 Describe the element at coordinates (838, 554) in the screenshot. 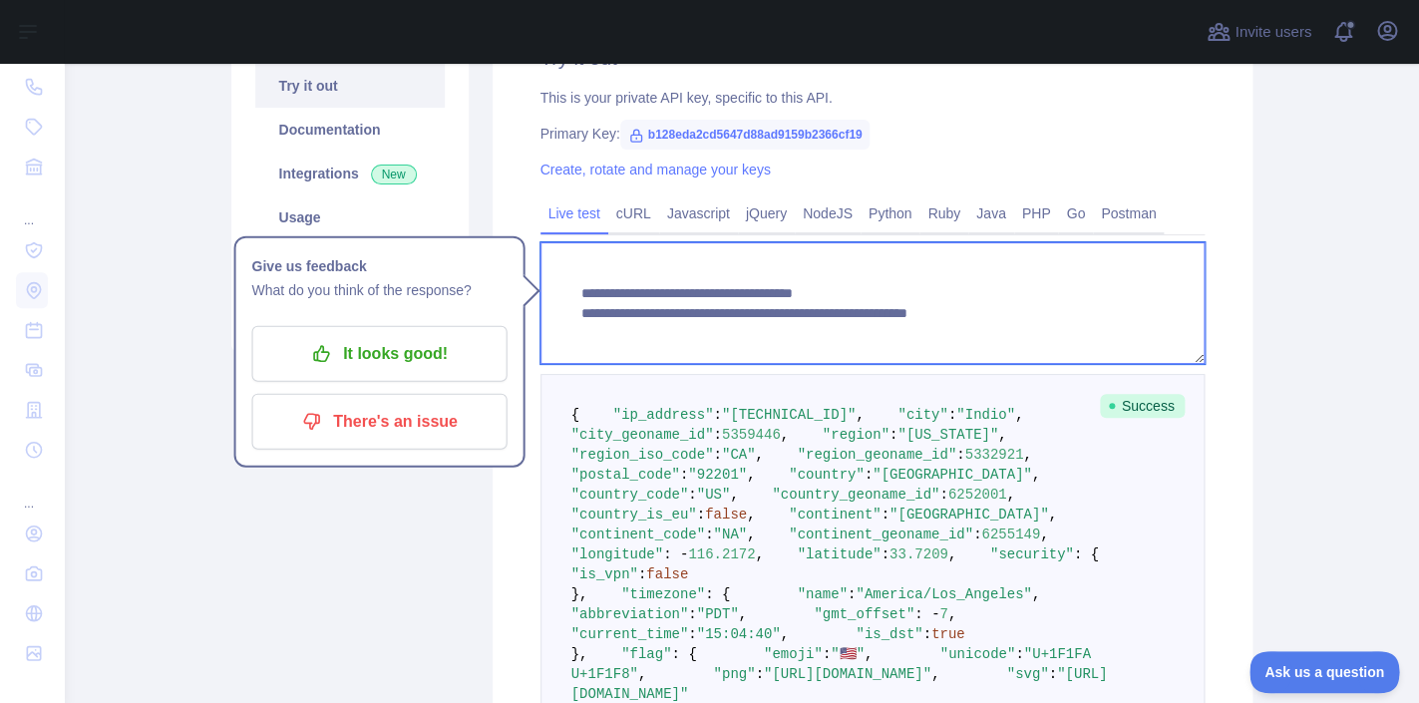

I see `span: "latitude"` at that location.